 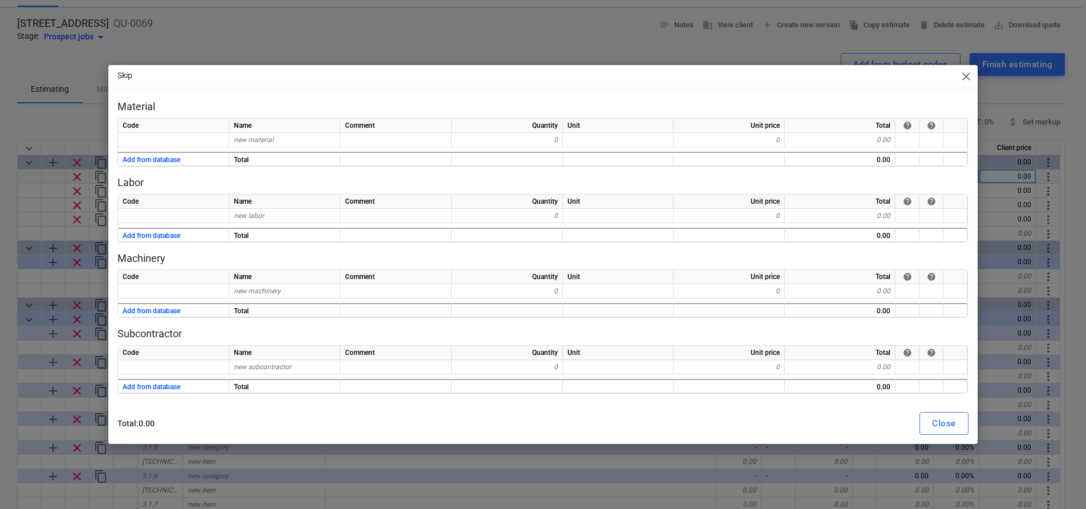 What do you see at coordinates (543, 334) in the screenshot?
I see `p: Subcontractor` at bounding box center [543, 334].